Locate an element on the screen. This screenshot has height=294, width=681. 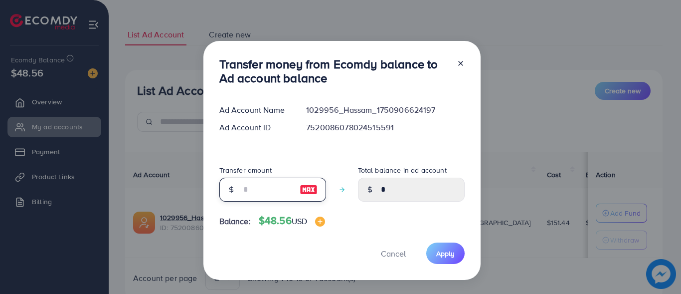
div: 7520086078024515591 is located at coordinates (385, 127).